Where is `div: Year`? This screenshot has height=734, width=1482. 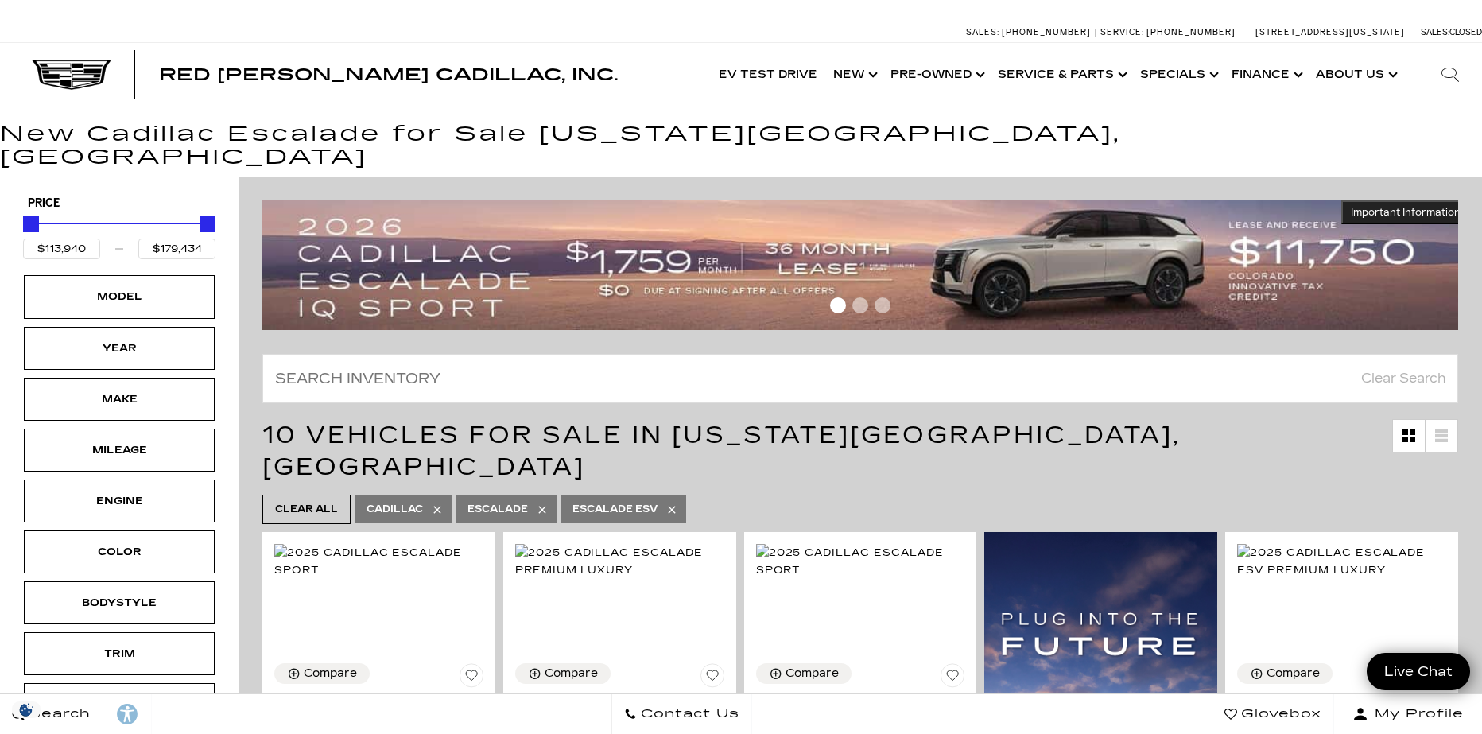
div: Year is located at coordinates (119, 348).